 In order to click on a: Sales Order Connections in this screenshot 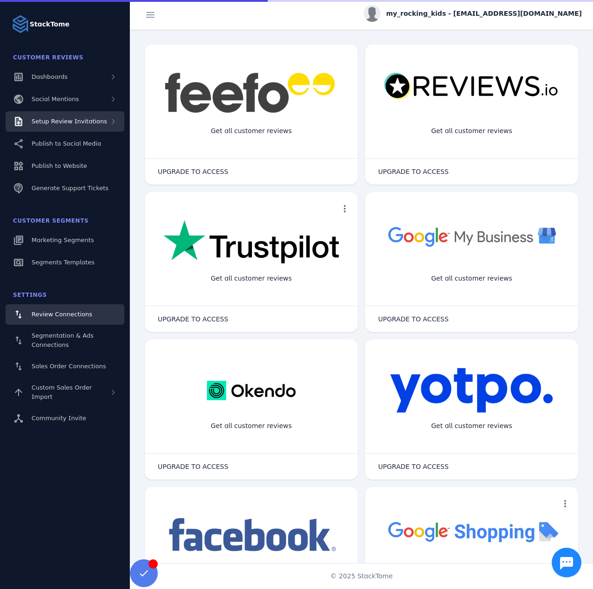, I will do `click(65, 367)`.